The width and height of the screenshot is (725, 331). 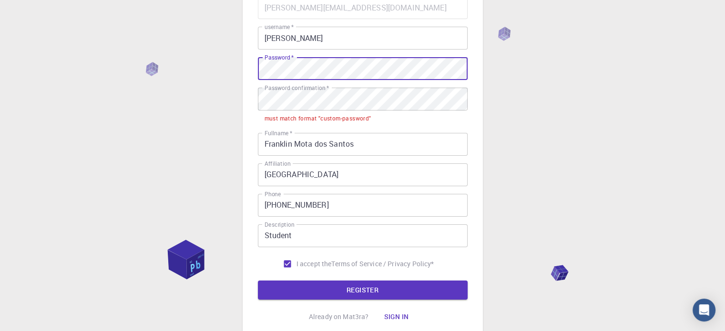 What do you see at coordinates (279, 57) in the screenshot?
I see `label: Password` at bounding box center [279, 57].